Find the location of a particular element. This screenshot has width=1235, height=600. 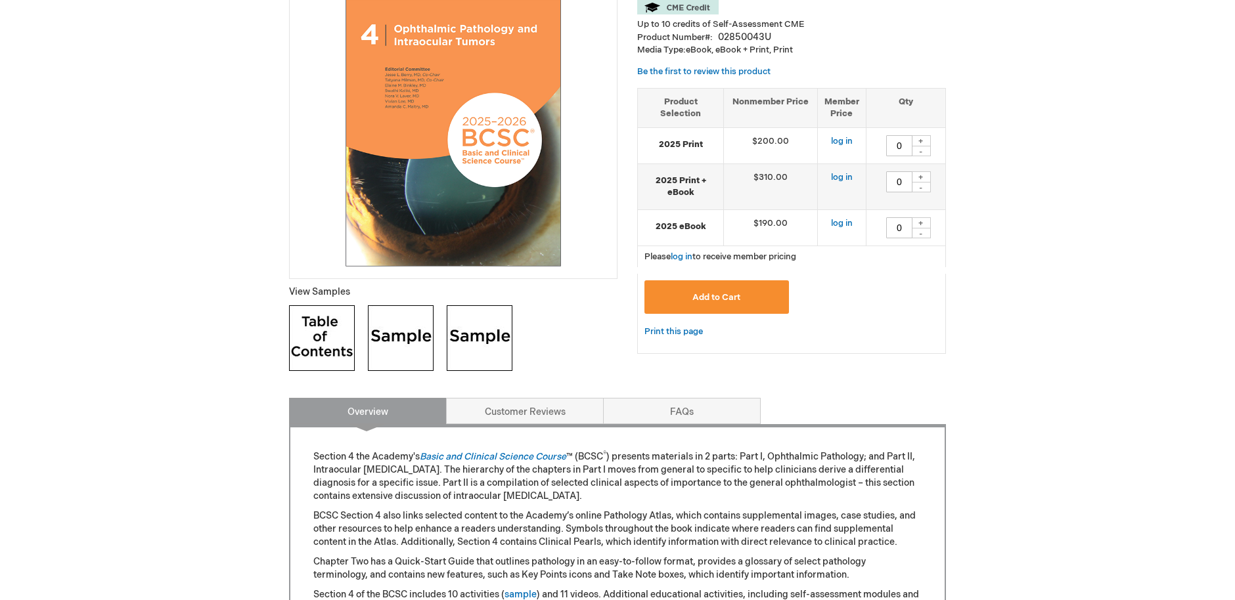

td: $200.00 is located at coordinates (771, 145).